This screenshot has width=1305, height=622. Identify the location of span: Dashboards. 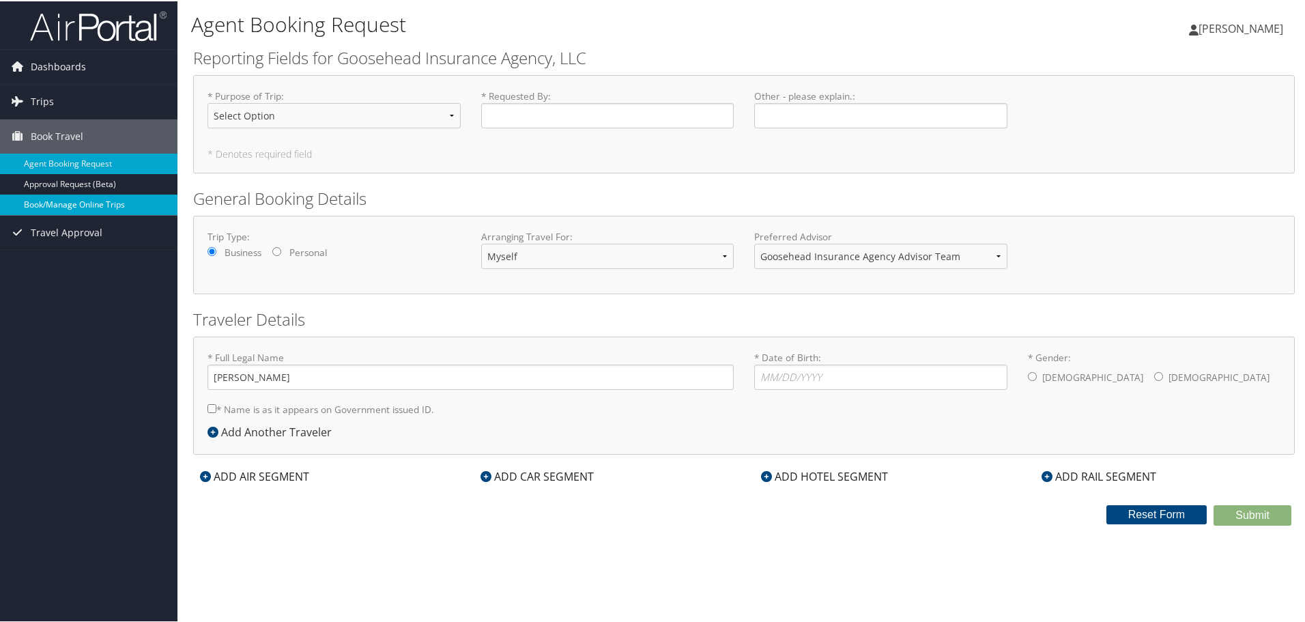
(58, 66).